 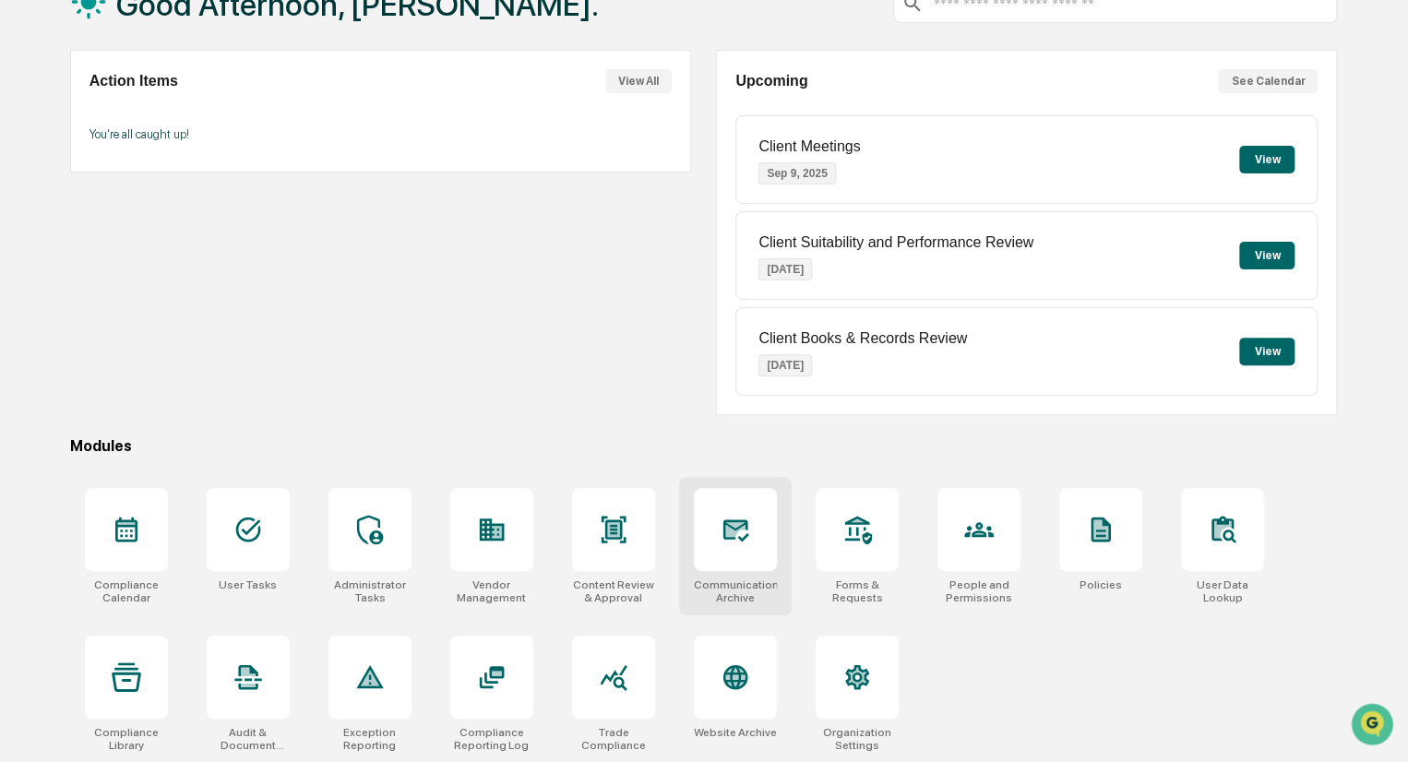 I want to click on div: User Tasks, so click(x=247, y=585).